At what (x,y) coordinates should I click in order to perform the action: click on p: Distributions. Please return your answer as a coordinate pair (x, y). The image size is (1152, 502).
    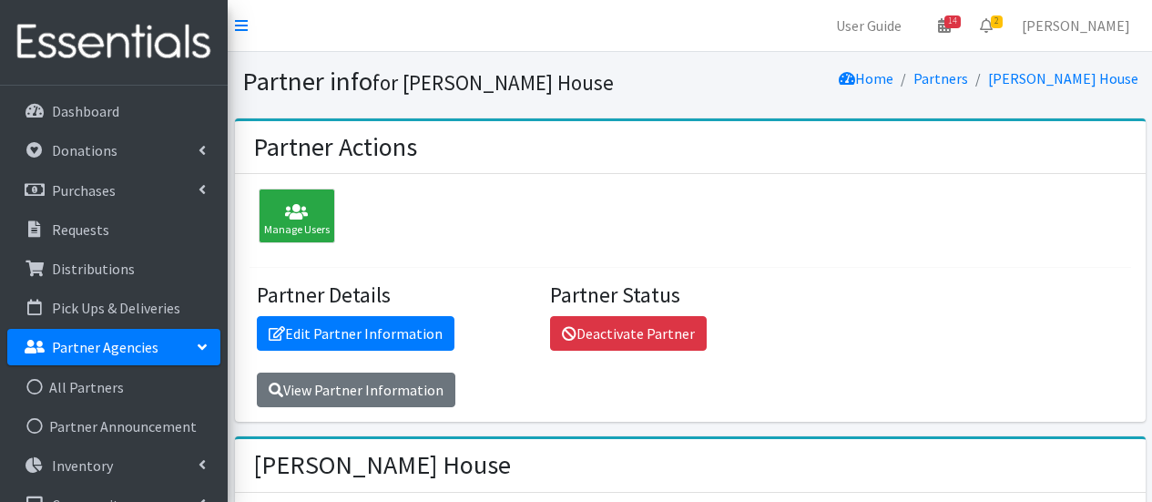
    Looking at the image, I should click on (93, 269).